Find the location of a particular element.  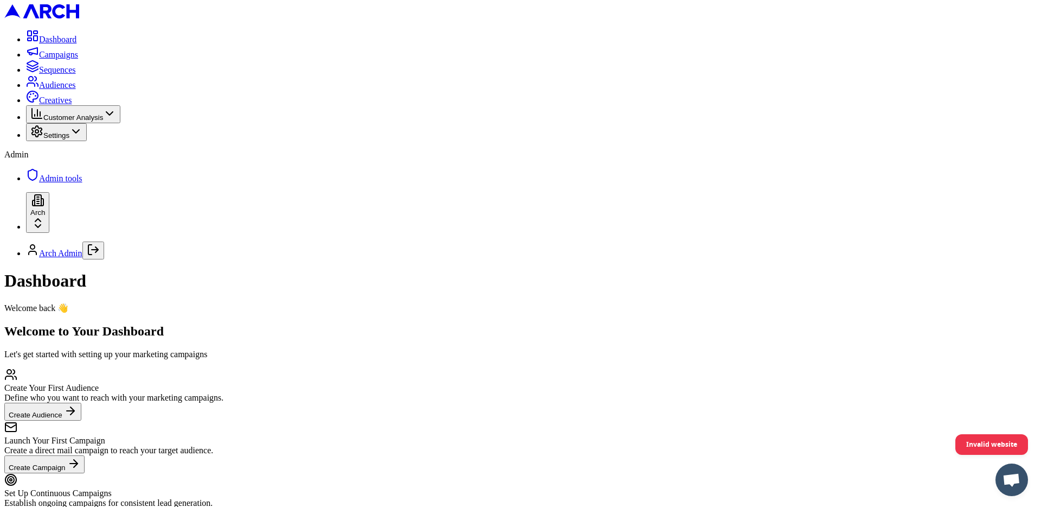

div: Define who you want to reach with your marketing campaigns. is located at coordinates (521, 398).